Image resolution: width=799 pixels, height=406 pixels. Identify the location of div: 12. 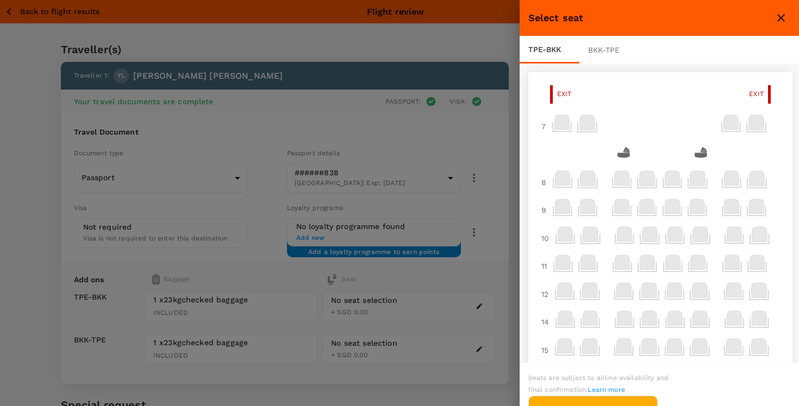
(544, 294).